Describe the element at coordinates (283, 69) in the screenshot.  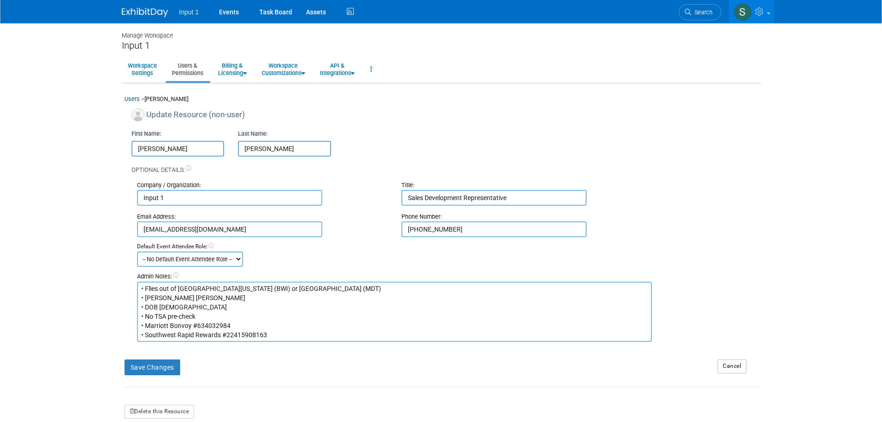
I see `a: WorkspaceCustomizations` at that location.